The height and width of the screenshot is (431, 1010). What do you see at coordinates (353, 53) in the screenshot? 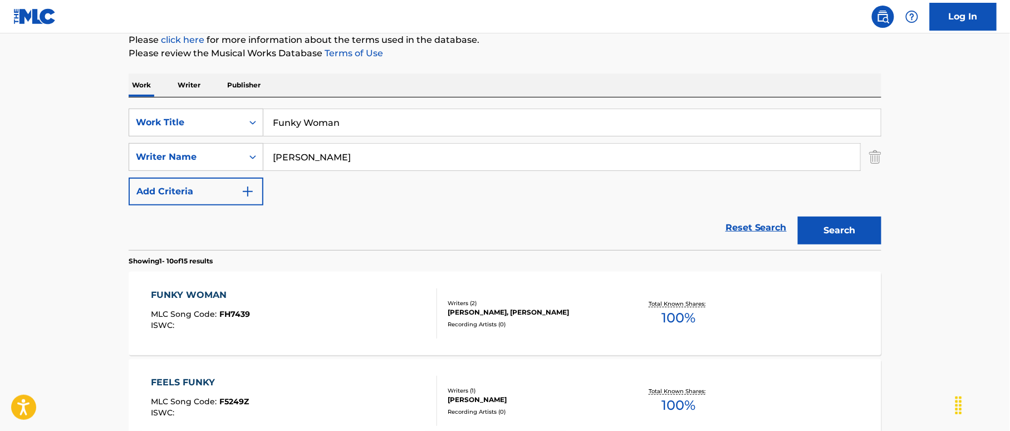
I see `a: Terms of Use` at bounding box center [353, 53].